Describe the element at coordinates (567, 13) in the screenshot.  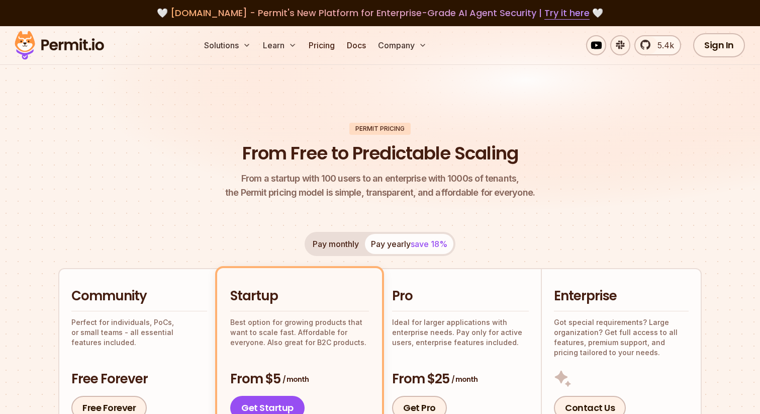
I see `a: Try it here` at that location.